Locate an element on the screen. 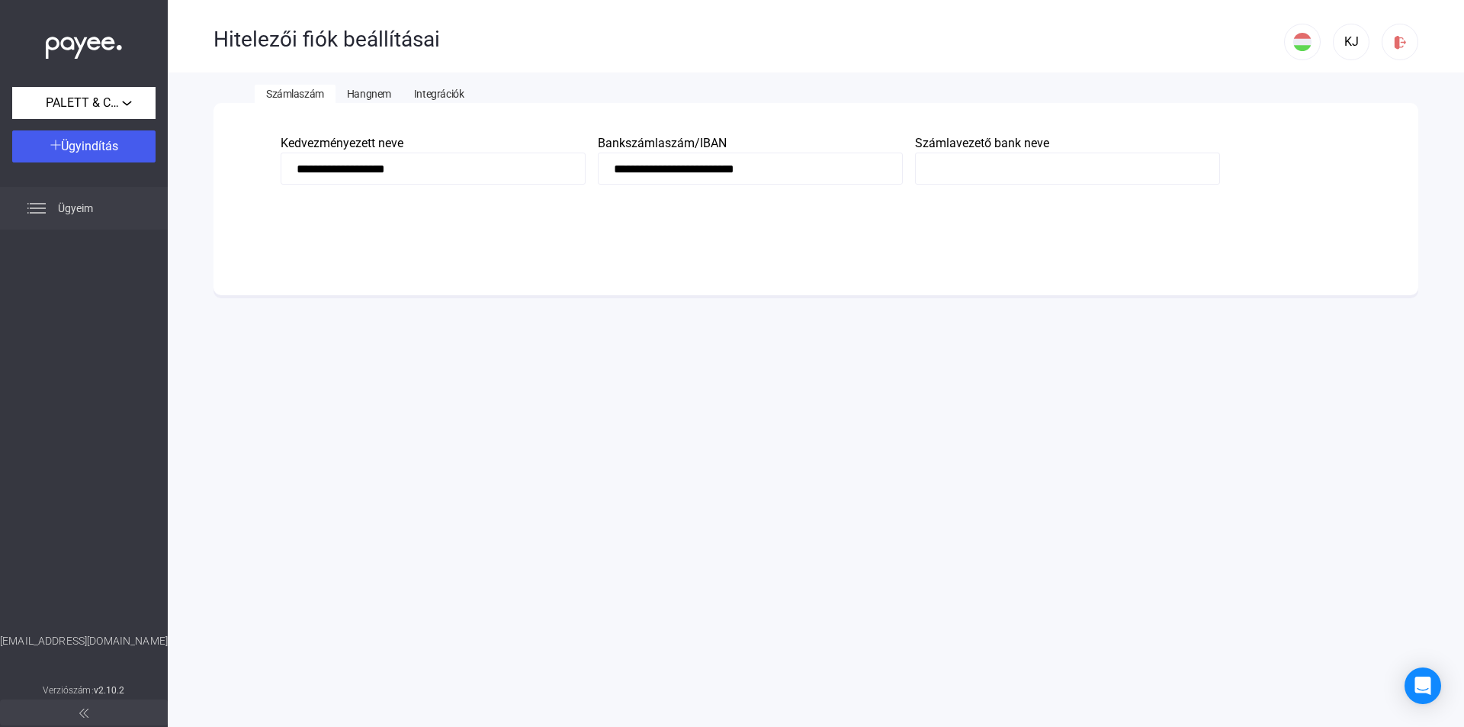 The width and height of the screenshot is (1464, 727). span: Bankszámlaszám/IBAN is located at coordinates (662, 143).